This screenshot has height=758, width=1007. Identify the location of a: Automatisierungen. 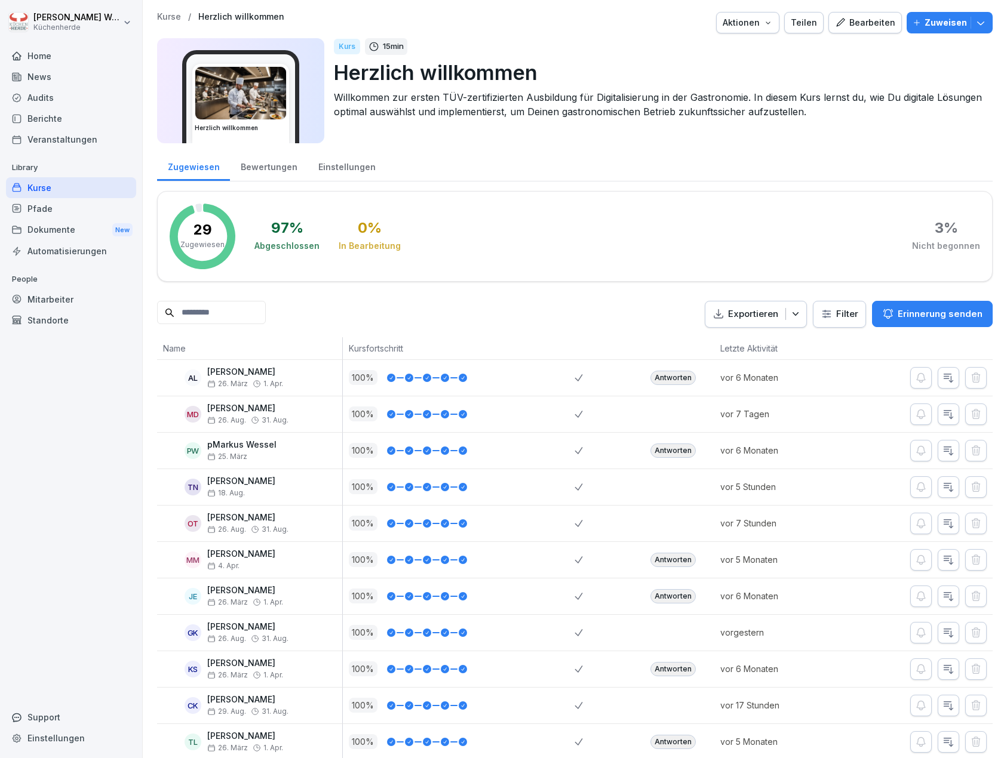
(71, 251).